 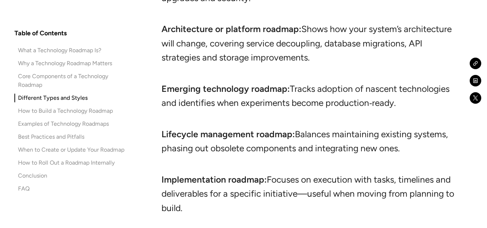 I want to click on div: How to Roll Out a Roadmap Internally, so click(x=66, y=163).